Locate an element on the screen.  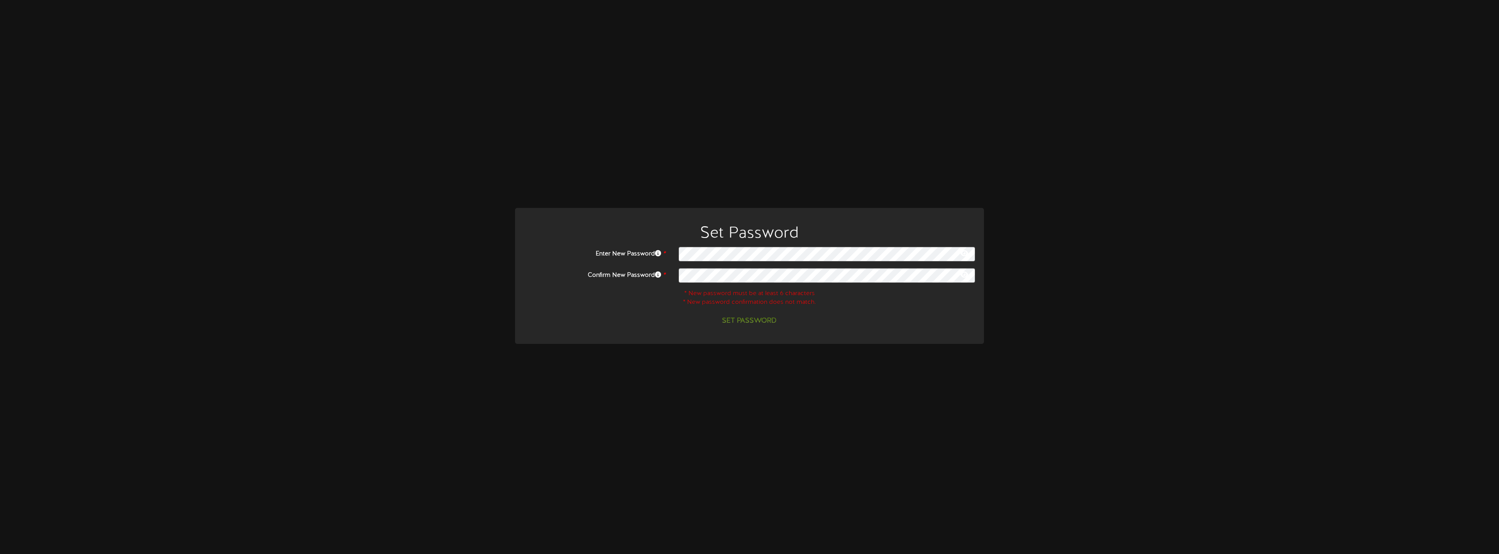
span: * New password must be at least 6 characters is located at coordinates (750, 293).